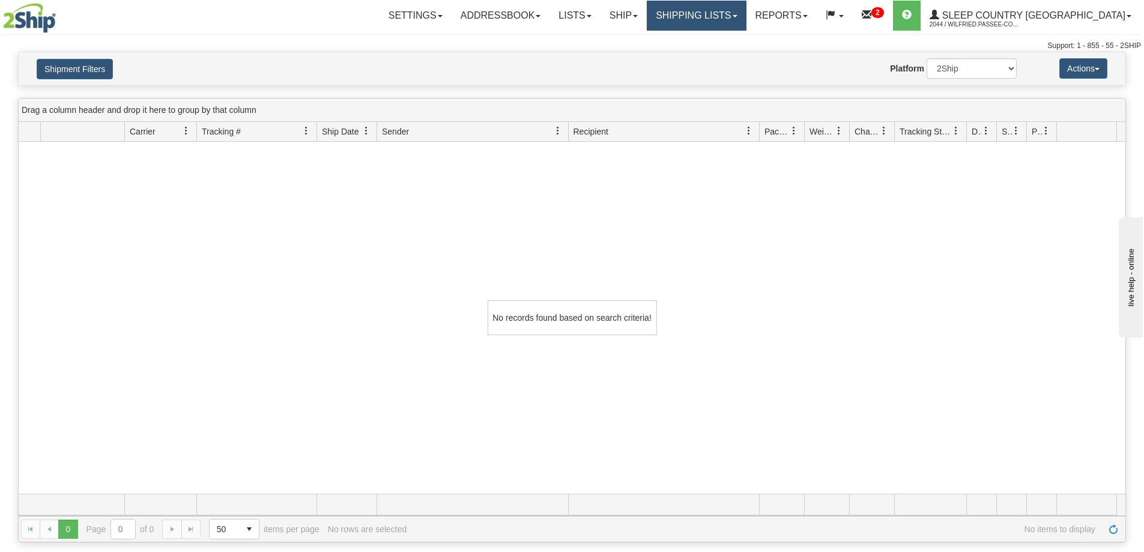  Describe the element at coordinates (74, 69) in the screenshot. I see `button: Shipment Filters` at that location.